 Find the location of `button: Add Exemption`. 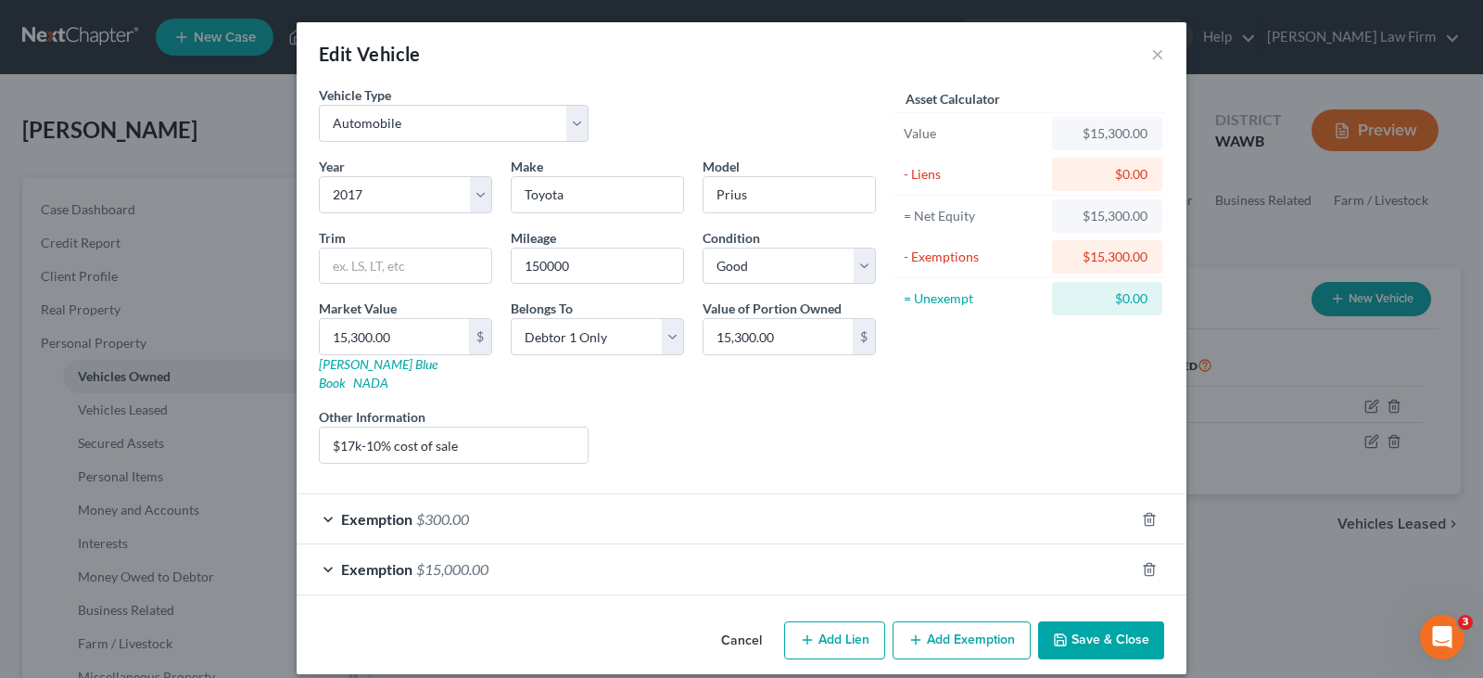

button: Add Exemption is located at coordinates (961, 641).